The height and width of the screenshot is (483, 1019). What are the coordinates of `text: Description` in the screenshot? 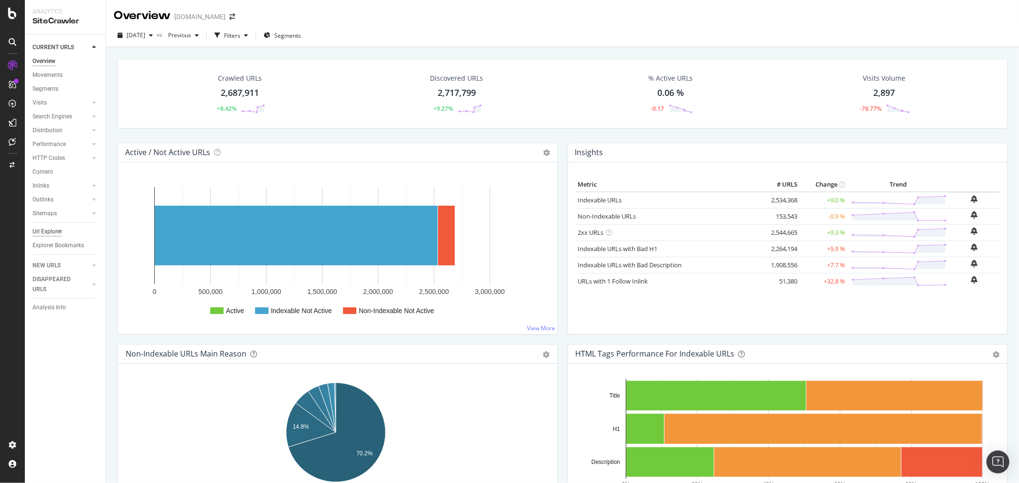 It's located at (605, 462).